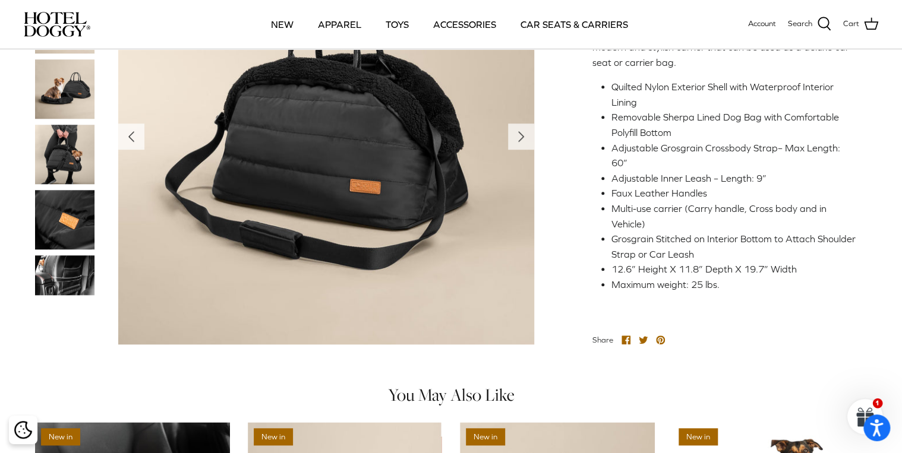 The width and height of the screenshot is (902, 453). I want to click on button: Previous, so click(131, 137).